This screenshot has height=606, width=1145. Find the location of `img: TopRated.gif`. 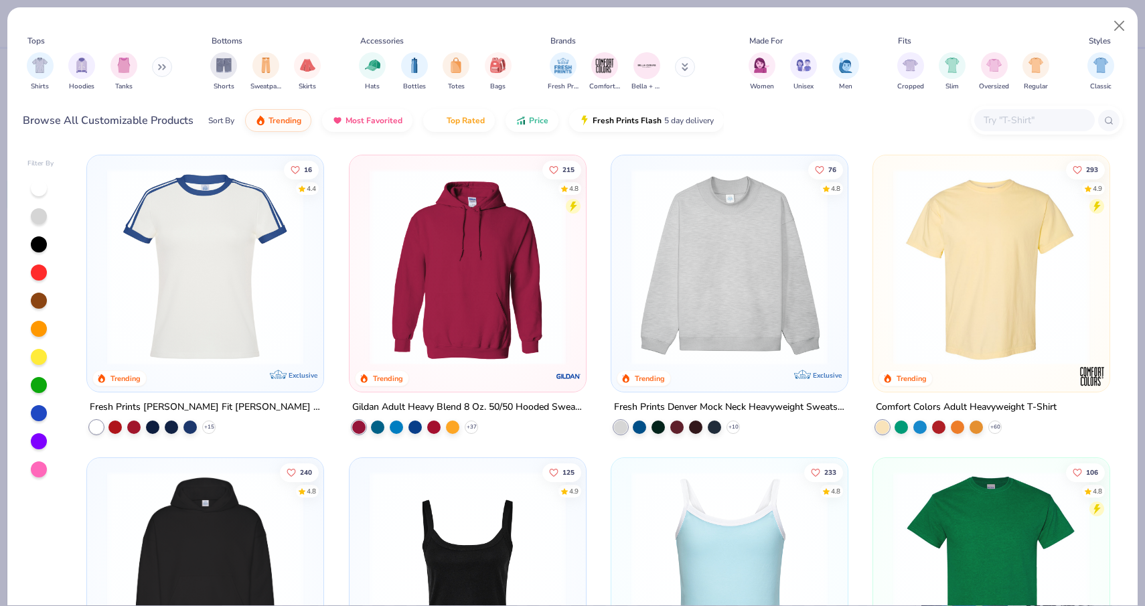

img: TopRated.gif is located at coordinates (438, 120).